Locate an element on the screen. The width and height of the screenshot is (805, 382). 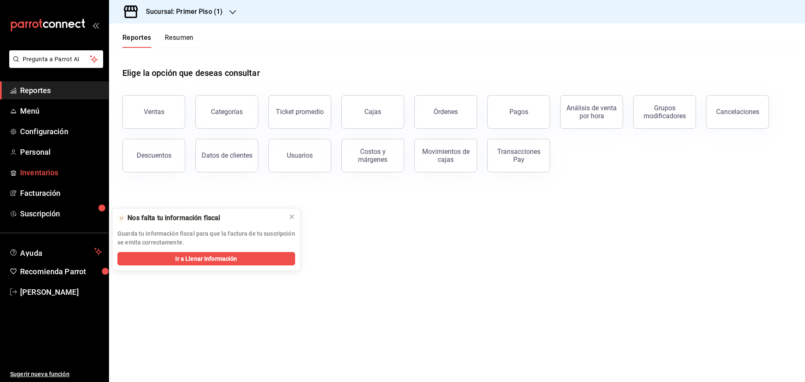
div: navigation tabs is located at coordinates (158, 41).